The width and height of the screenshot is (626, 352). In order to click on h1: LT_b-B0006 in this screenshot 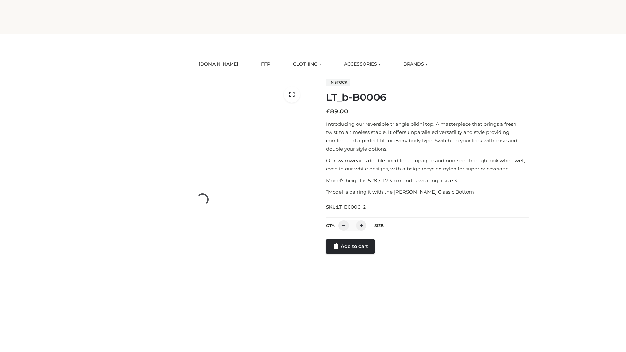, I will do `click(428, 98)`.